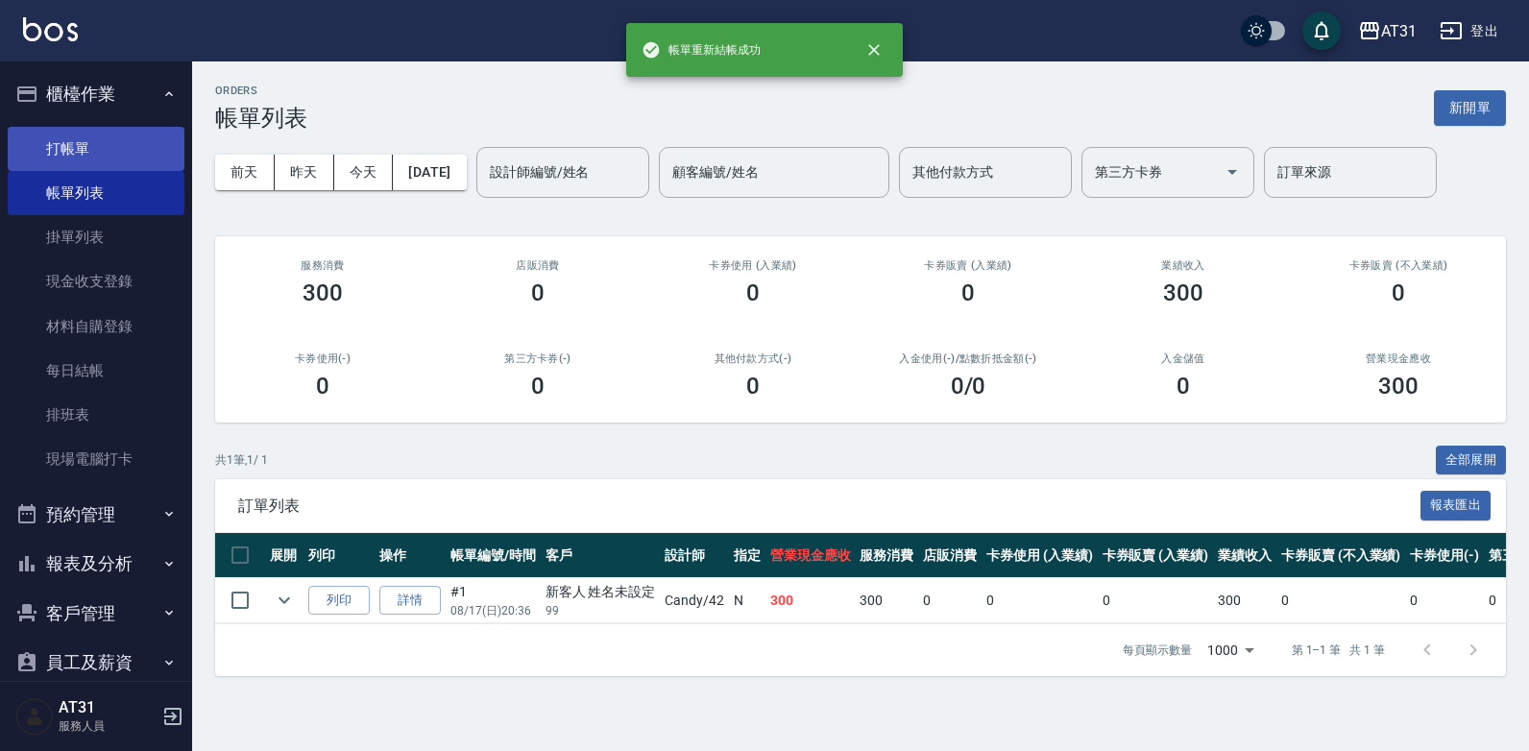 The image size is (1529, 751). What do you see at coordinates (1456, 505) in the screenshot?
I see `button: 報表匯出` at bounding box center [1456, 505].